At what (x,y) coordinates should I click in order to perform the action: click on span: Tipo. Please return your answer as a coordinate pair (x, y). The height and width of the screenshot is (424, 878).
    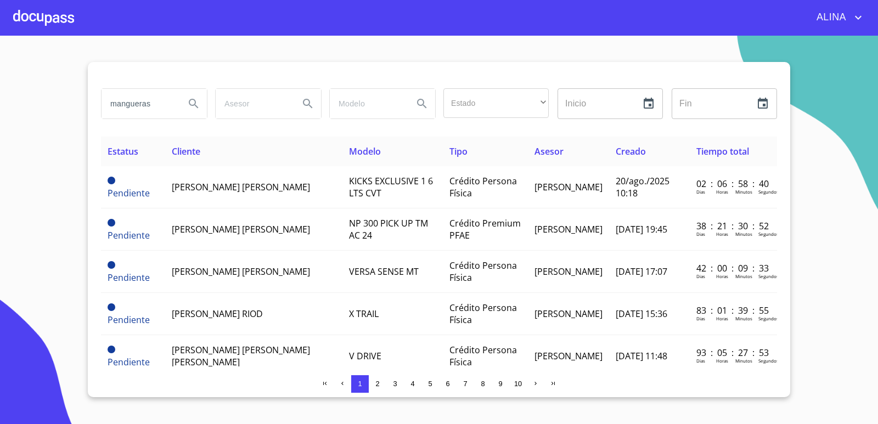
    Looking at the image, I should click on (458, 151).